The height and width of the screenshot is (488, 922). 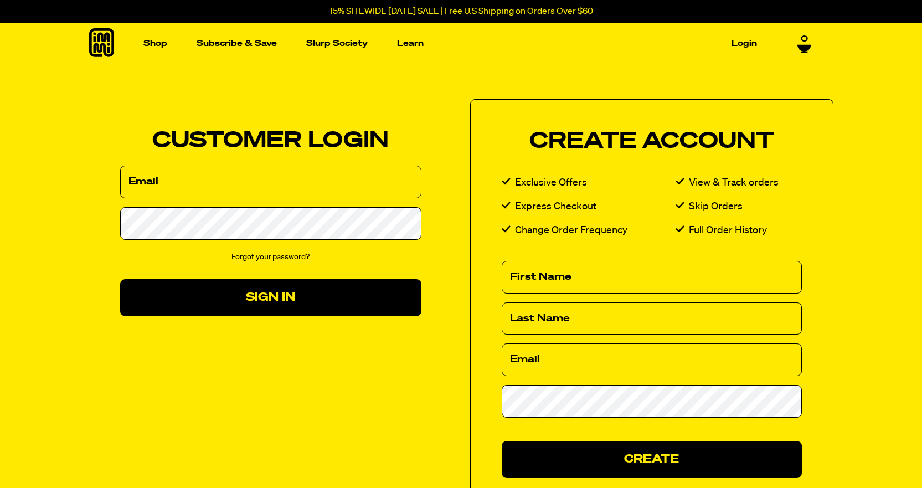 What do you see at coordinates (652, 318) in the screenshot?
I see `input: Last Name` at bounding box center [652, 318].